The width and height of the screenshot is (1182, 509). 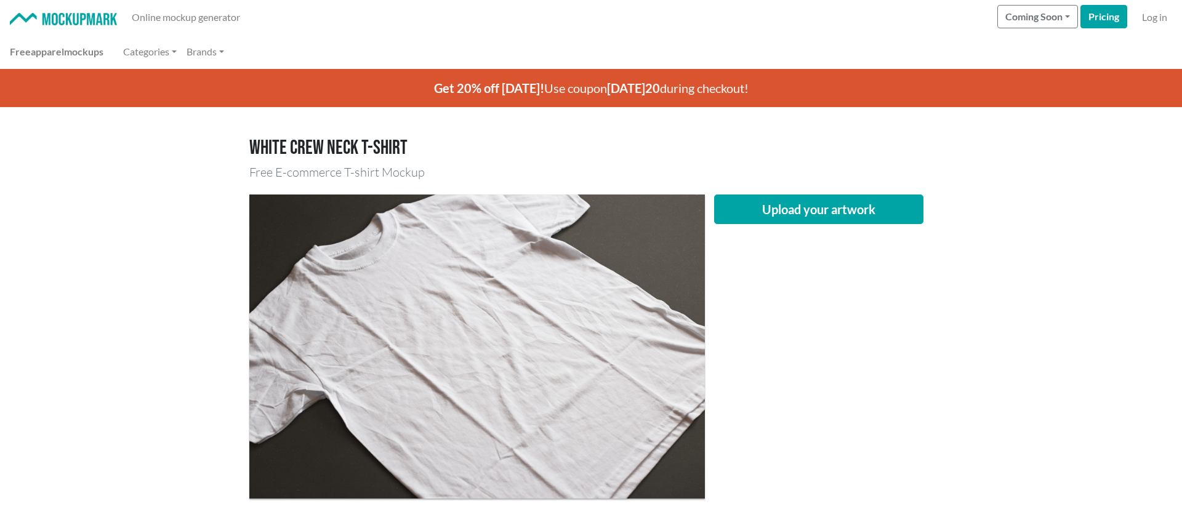 I want to click on h3: Free E-commerce T-shirt Mockup, so click(x=591, y=172).